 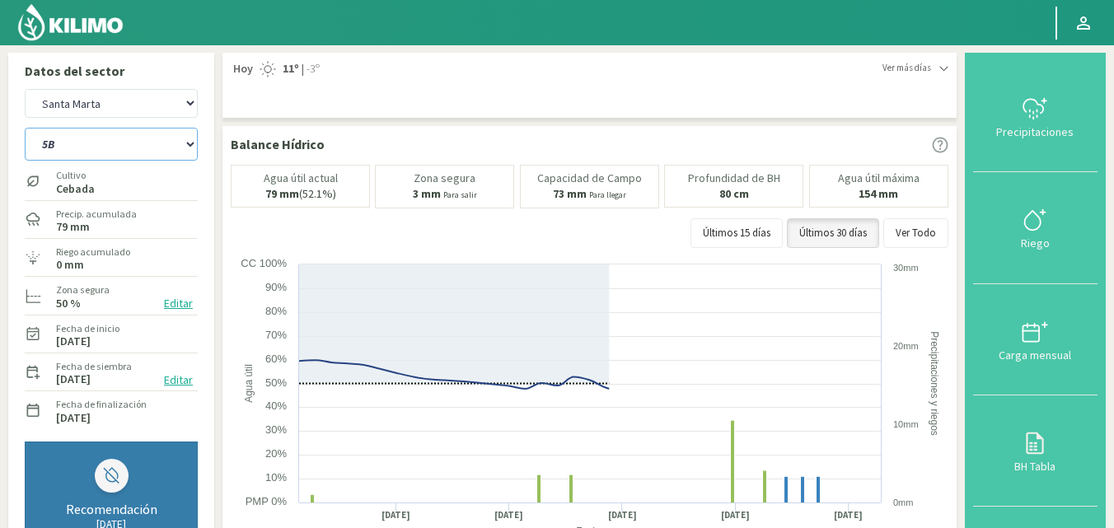 What do you see at coordinates (249, 383) in the screenshot?
I see `text: Agua útil` at bounding box center [249, 383].